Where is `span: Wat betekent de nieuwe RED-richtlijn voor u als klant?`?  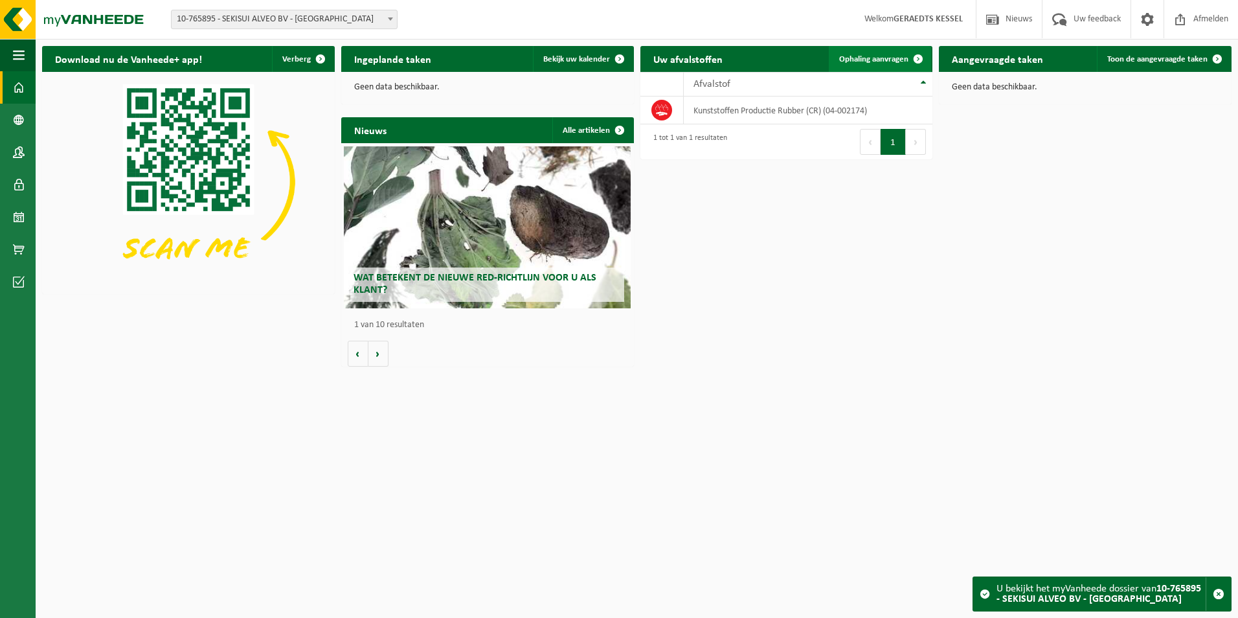
span: Wat betekent de nieuwe RED-richtlijn voor u als klant? is located at coordinates (475, 284).